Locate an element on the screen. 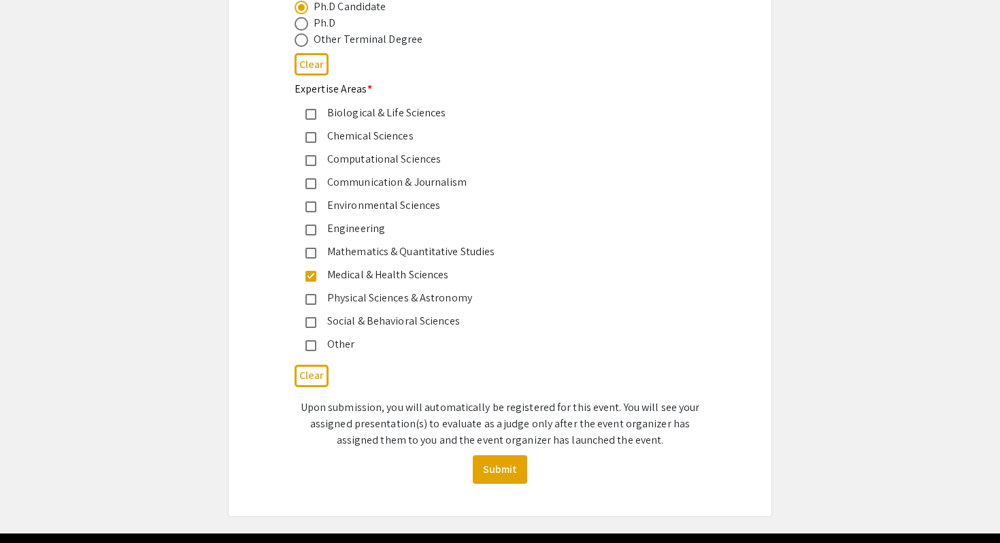  div: Medical & Health Sciences is located at coordinates (494, 275).